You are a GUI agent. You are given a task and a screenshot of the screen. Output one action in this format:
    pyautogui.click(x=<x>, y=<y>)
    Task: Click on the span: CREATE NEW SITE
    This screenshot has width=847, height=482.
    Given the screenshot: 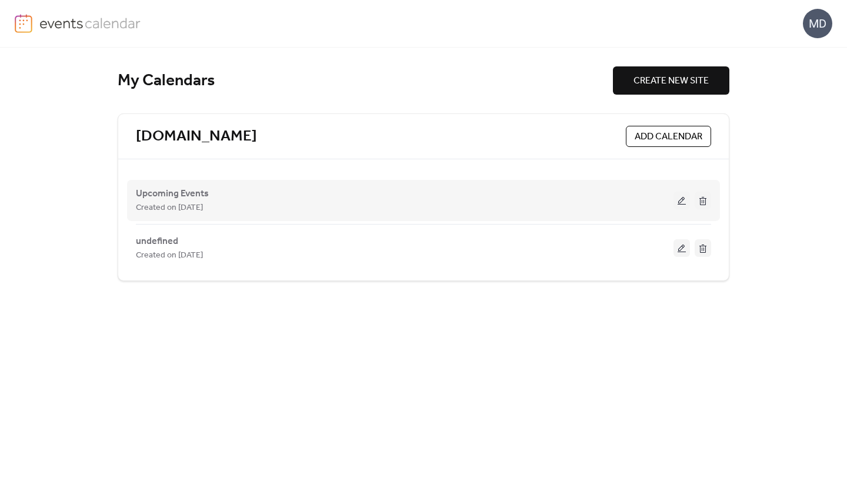 What is the action you would take?
    pyautogui.click(x=671, y=81)
    